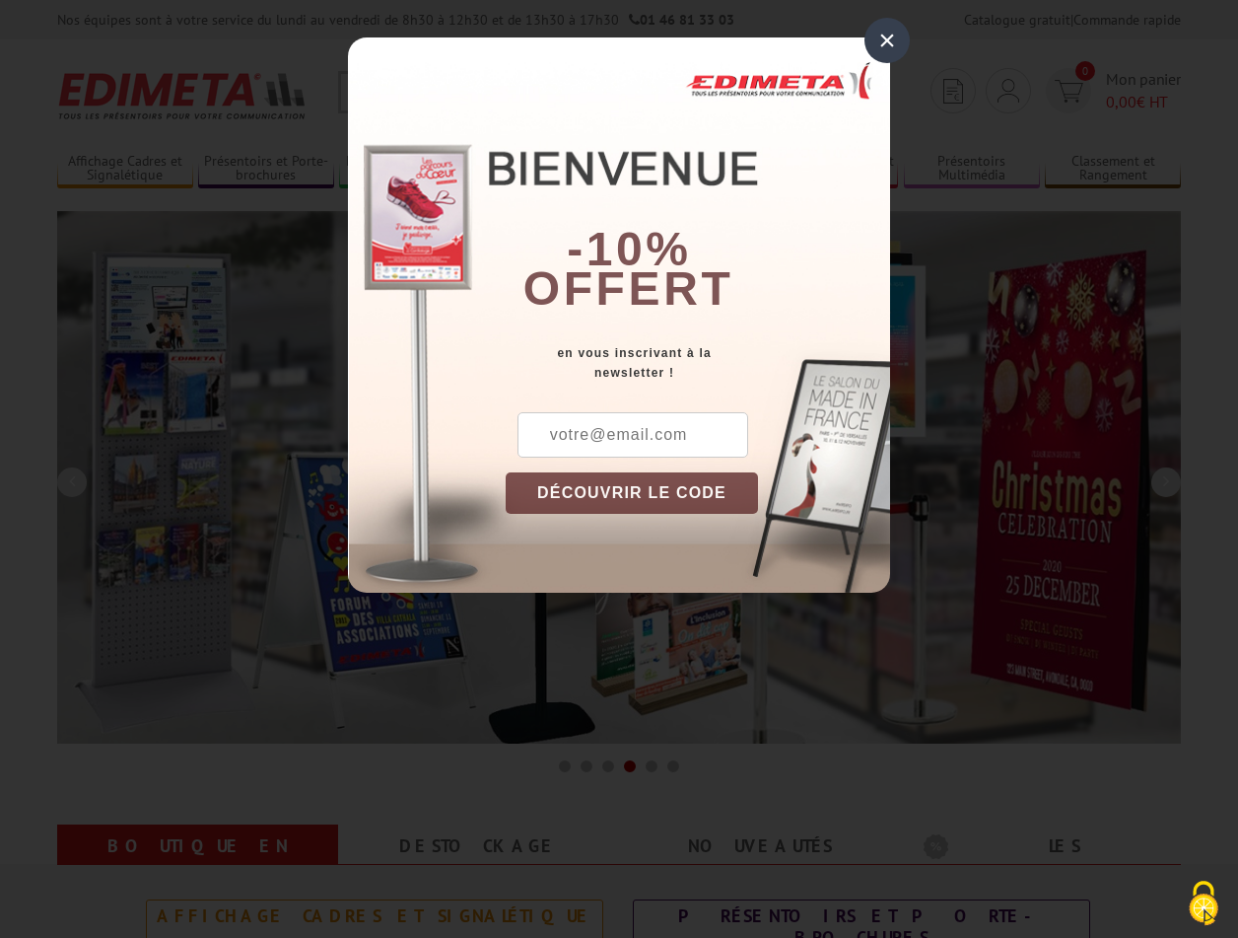 This screenshot has width=1238, height=938. What do you see at coordinates (629, 288) in the screenshot?
I see `font: offert` at bounding box center [629, 288].